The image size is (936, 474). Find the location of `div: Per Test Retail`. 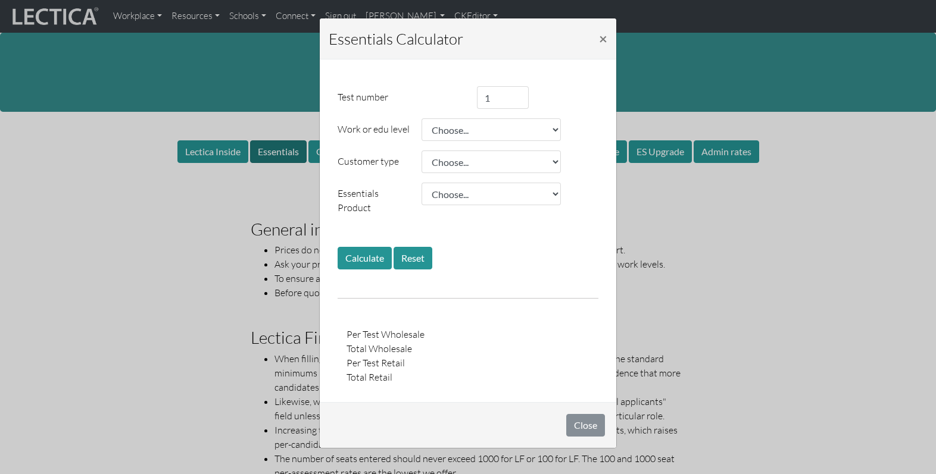

div: Per Test Retail is located at coordinates (402, 363).